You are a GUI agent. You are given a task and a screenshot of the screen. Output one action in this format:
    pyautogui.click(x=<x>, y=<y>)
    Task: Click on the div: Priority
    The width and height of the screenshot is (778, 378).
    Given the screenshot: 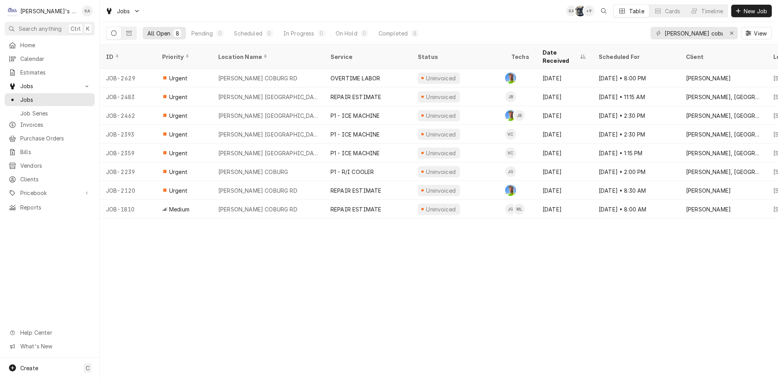 What is the action you would take?
    pyautogui.click(x=183, y=57)
    